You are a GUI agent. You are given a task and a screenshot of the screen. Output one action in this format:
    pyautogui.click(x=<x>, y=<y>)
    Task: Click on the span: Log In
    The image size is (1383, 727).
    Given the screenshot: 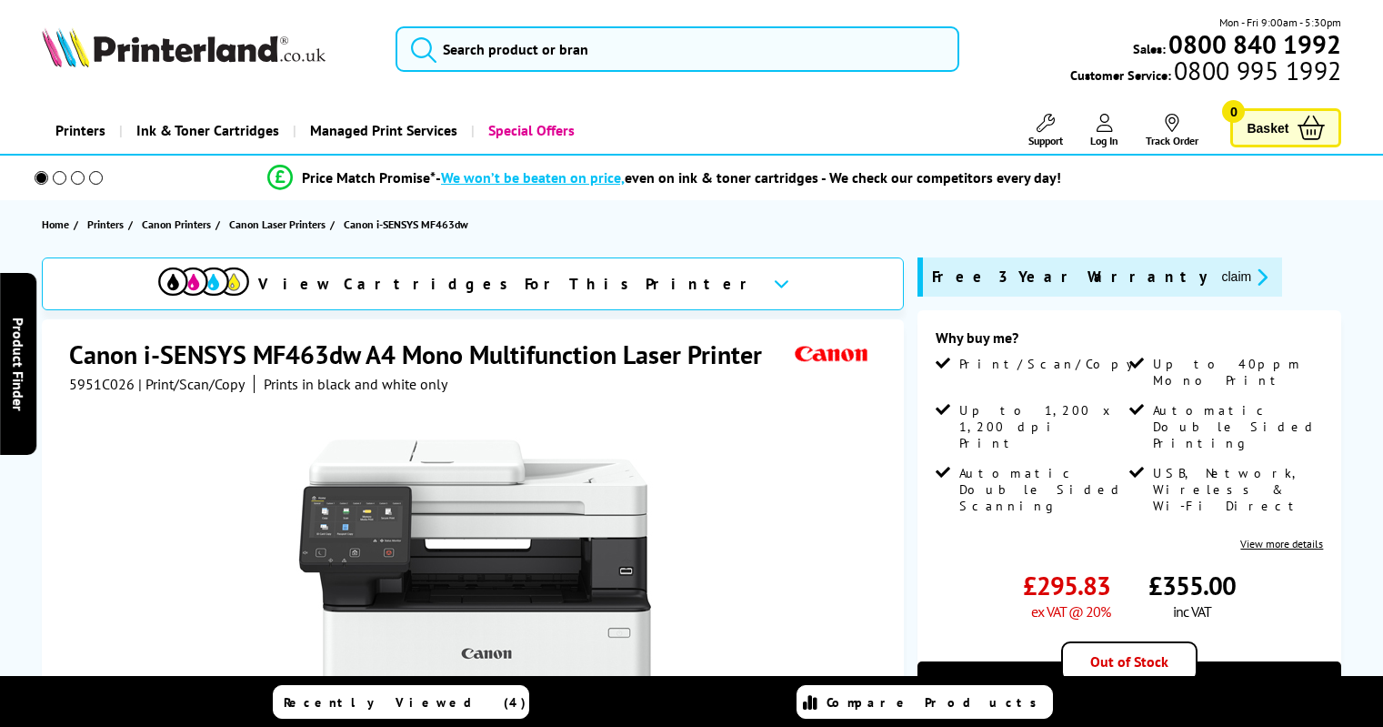 What is the action you would take?
    pyautogui.click(x=1104, y=140)
    